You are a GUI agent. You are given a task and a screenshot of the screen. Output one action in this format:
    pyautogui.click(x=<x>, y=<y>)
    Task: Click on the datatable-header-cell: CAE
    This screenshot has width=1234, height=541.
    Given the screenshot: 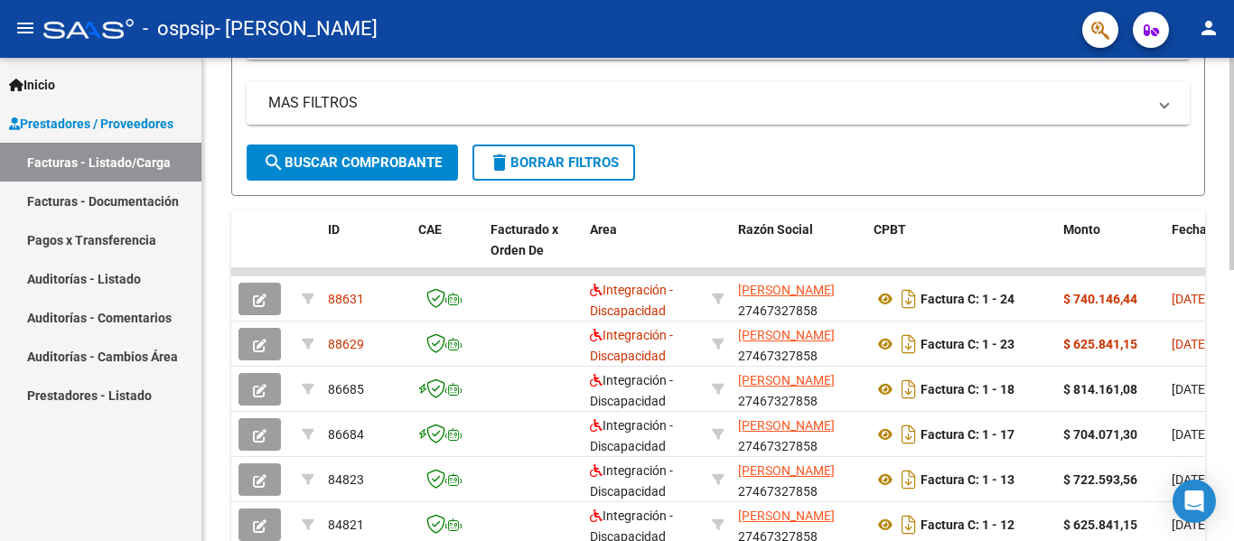 What is the action you would take?
    pyautogui.click(x=447, y=250)
    